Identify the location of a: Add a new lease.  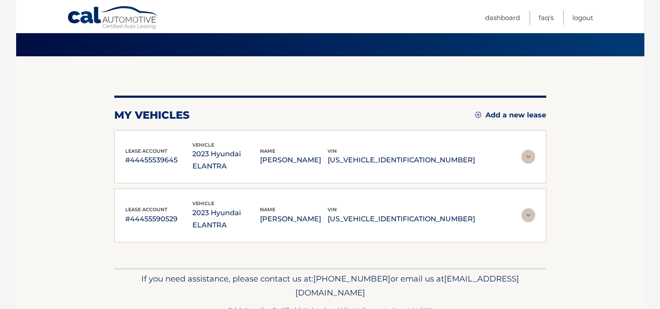
(511, 115).